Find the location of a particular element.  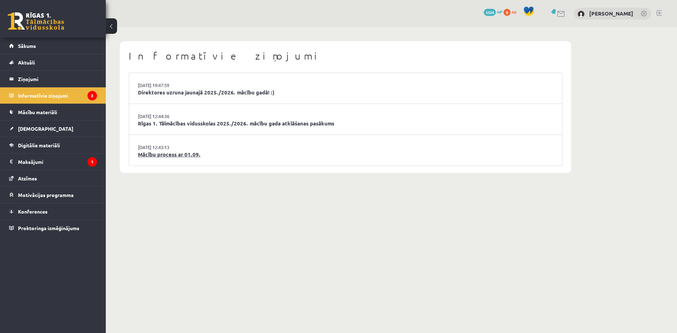

span: Proktoringa izmēģinājums is located at coordinates (49, 228).